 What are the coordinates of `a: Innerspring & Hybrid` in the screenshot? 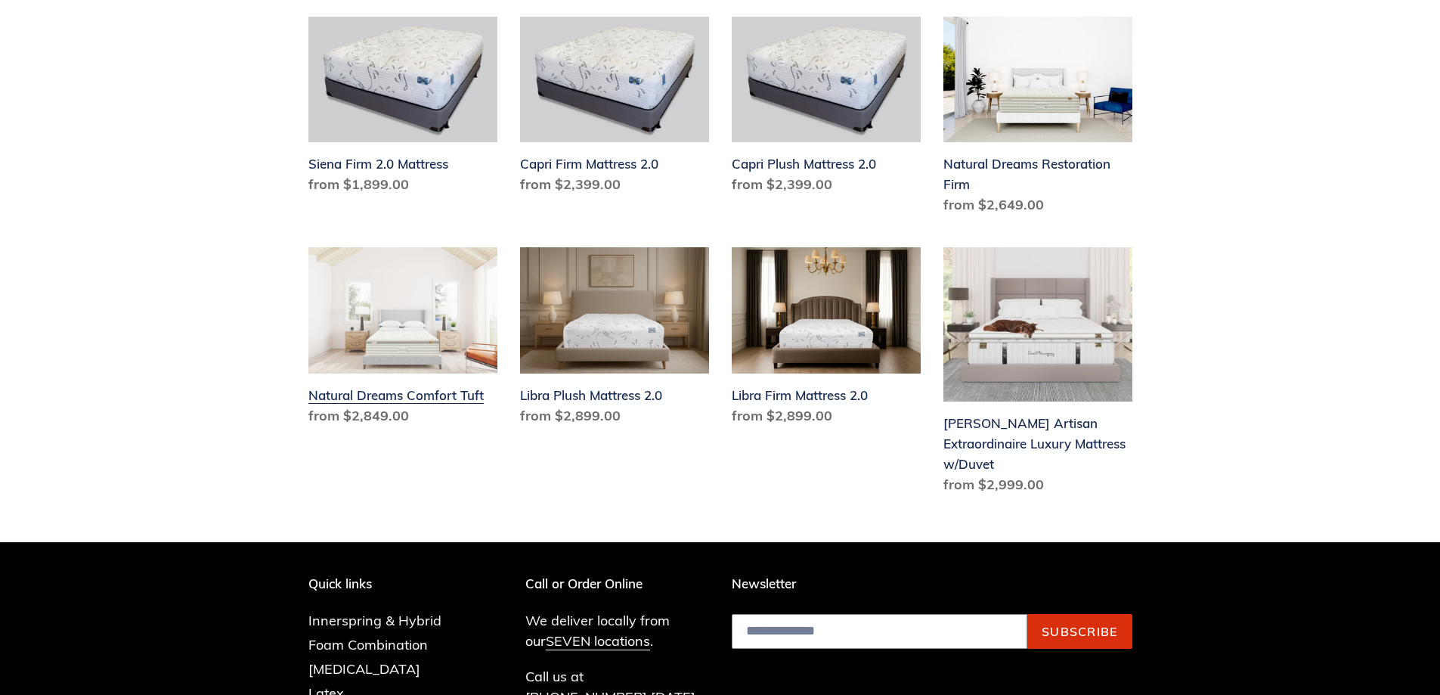 It's located at (375, 620).